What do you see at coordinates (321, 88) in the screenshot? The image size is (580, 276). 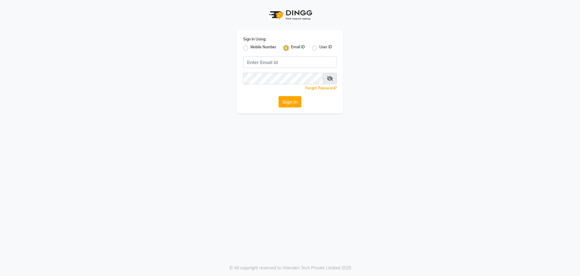 I see `a: Forgot Password?` at bounding box center [321, 88].